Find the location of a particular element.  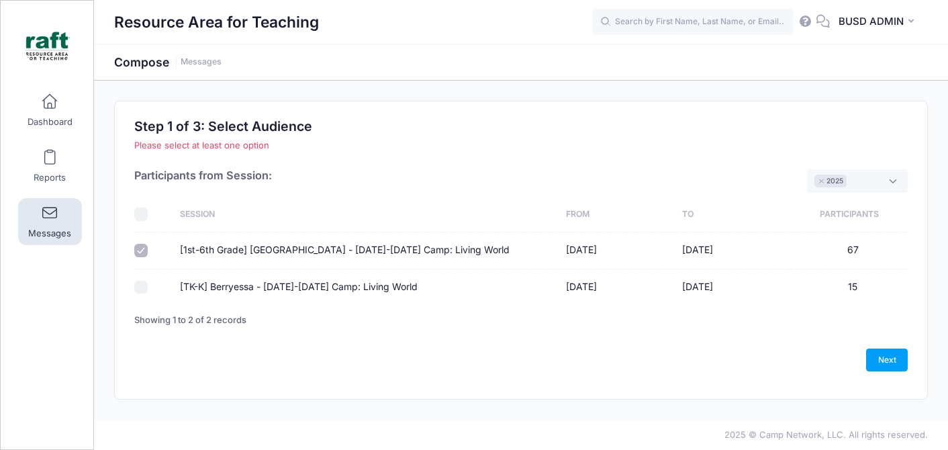

div: Showing 1 to 2 of 2 records is located at coordinates (190, 320).